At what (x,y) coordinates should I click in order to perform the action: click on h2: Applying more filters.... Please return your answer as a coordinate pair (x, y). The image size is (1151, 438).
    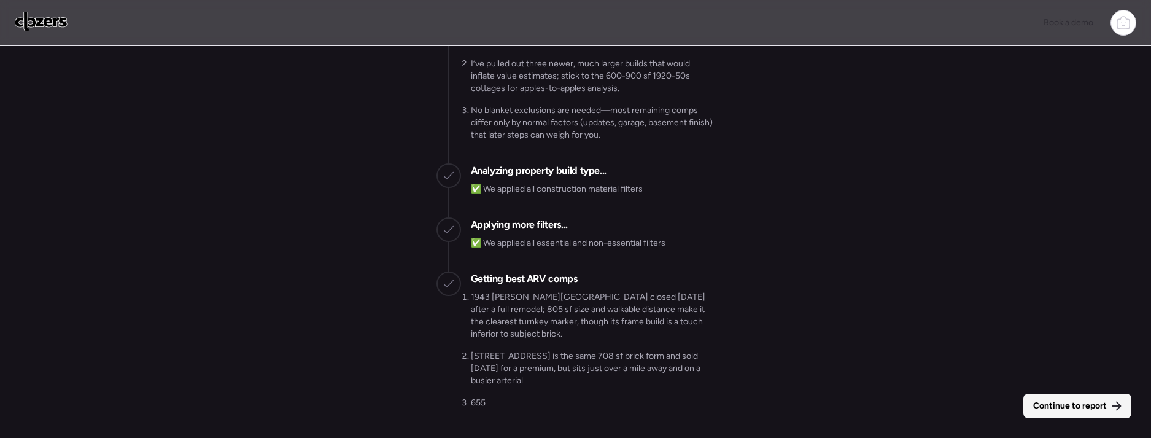
    Looking at the image, I should click on (519, 225).